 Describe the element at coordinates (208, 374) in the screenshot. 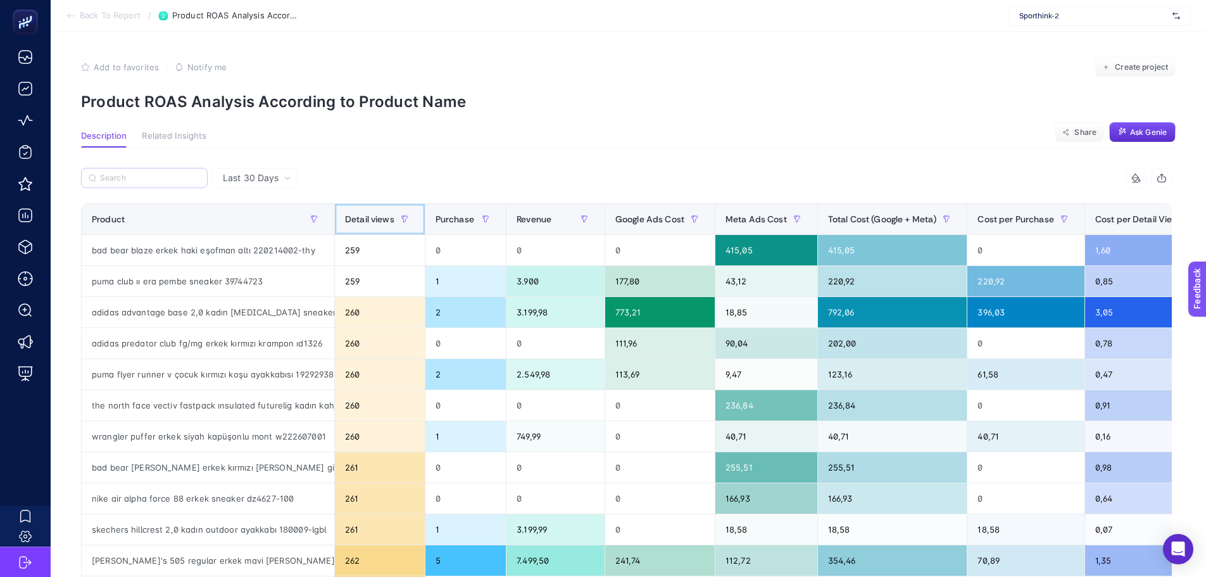

I see `div: puma flyer runner v çocuk kırmızı koşu ayakkabısı 19292938` at that location.